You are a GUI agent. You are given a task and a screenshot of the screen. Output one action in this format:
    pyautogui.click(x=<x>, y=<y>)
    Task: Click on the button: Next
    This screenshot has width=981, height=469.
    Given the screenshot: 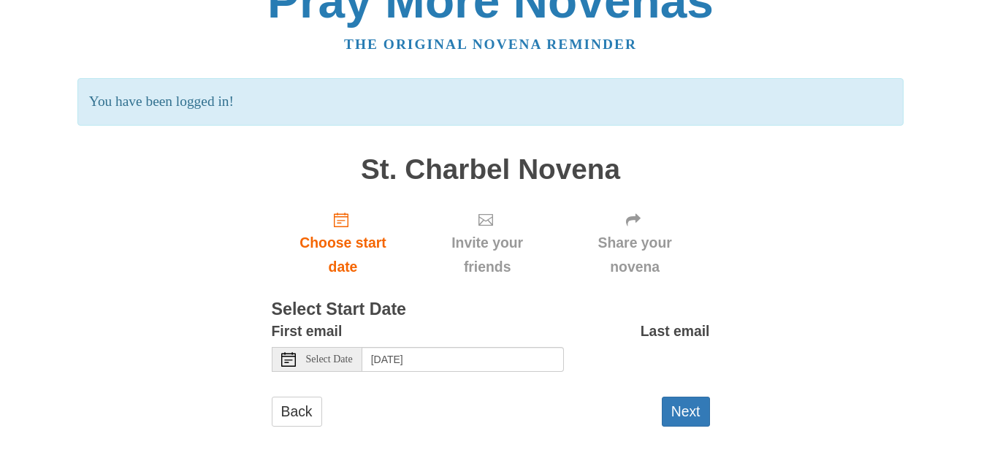 What is the action you would take?
    pyautogui.click(x=686, y=411)
    